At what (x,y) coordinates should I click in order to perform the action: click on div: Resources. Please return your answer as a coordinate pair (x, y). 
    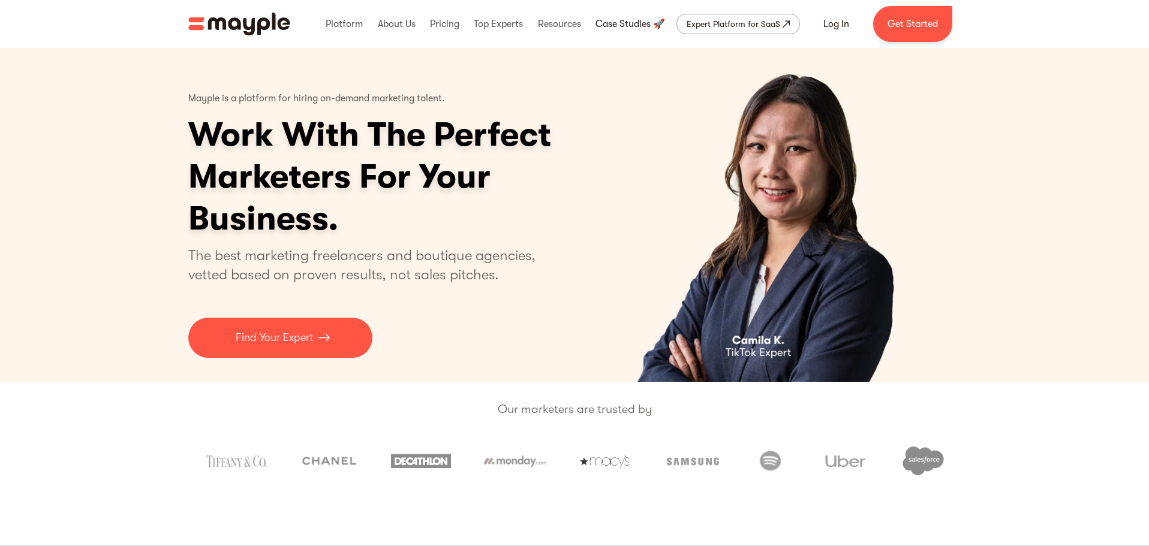
    Looking at the image, I should click on (559, 24).